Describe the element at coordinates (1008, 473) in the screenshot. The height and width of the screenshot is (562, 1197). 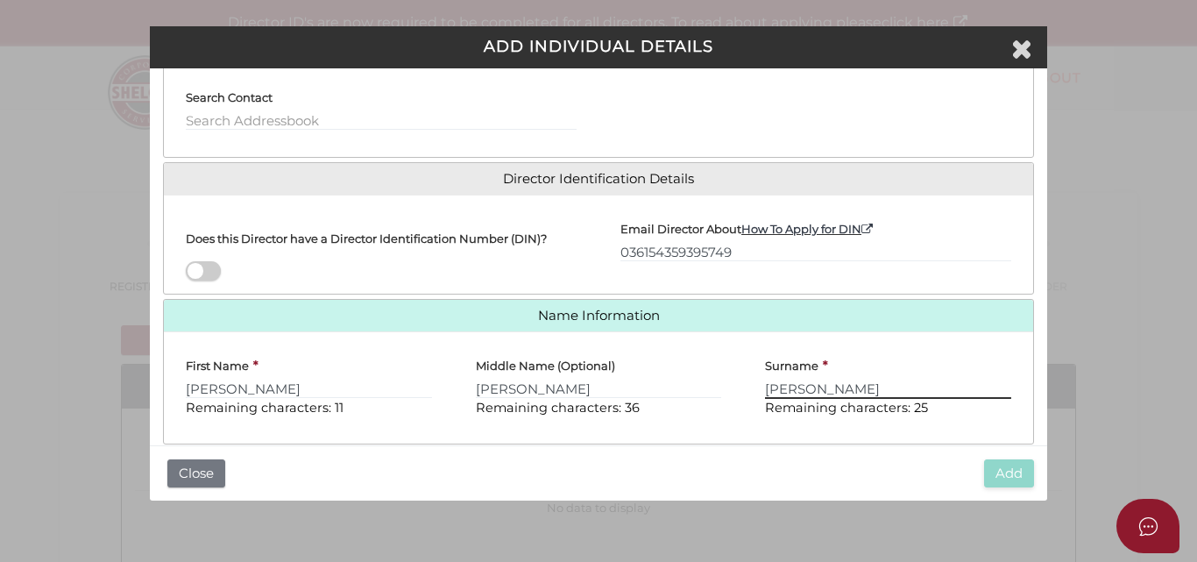
I see `button: Add` at that location.